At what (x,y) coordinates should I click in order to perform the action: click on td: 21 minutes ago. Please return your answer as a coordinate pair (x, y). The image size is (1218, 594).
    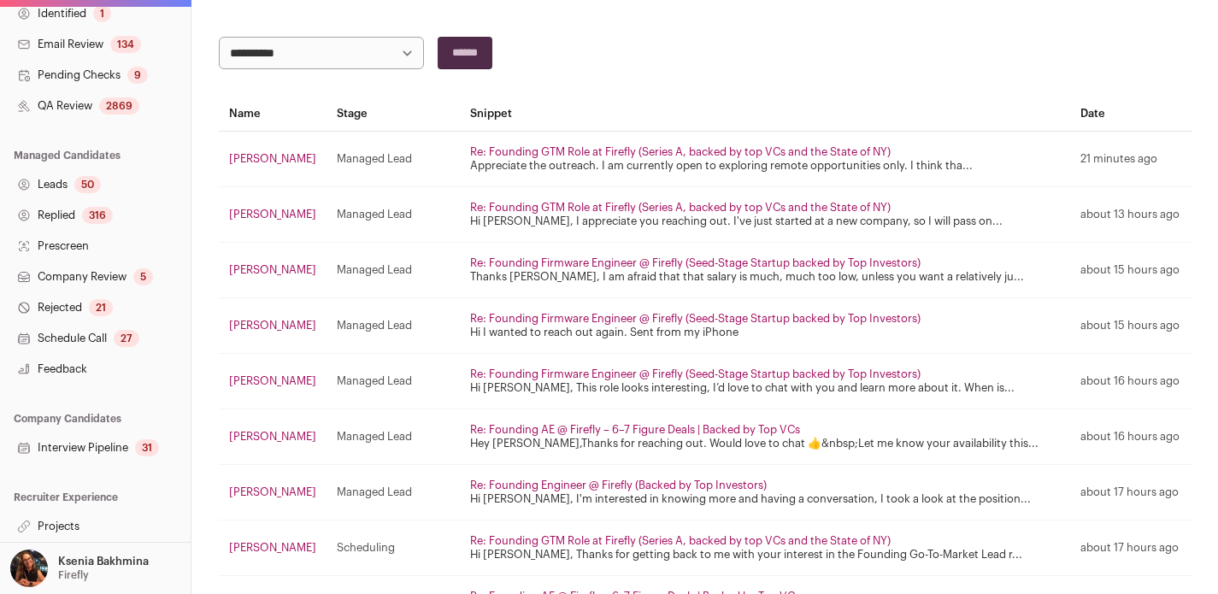
    Looking at the image, I should click on (1131, 159).